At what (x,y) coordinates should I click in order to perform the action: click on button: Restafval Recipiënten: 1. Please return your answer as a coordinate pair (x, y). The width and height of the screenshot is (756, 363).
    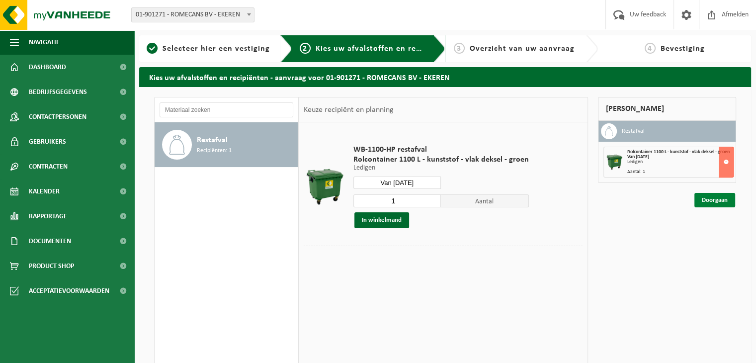
    Looking at the image, I should click on (226, 145).